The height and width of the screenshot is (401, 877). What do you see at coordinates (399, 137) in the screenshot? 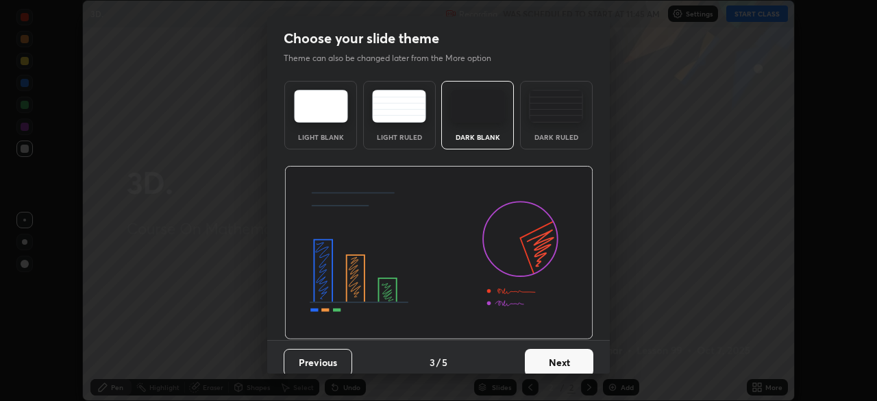
I see `div: Light Ruled` at bounding box center [399, 137].